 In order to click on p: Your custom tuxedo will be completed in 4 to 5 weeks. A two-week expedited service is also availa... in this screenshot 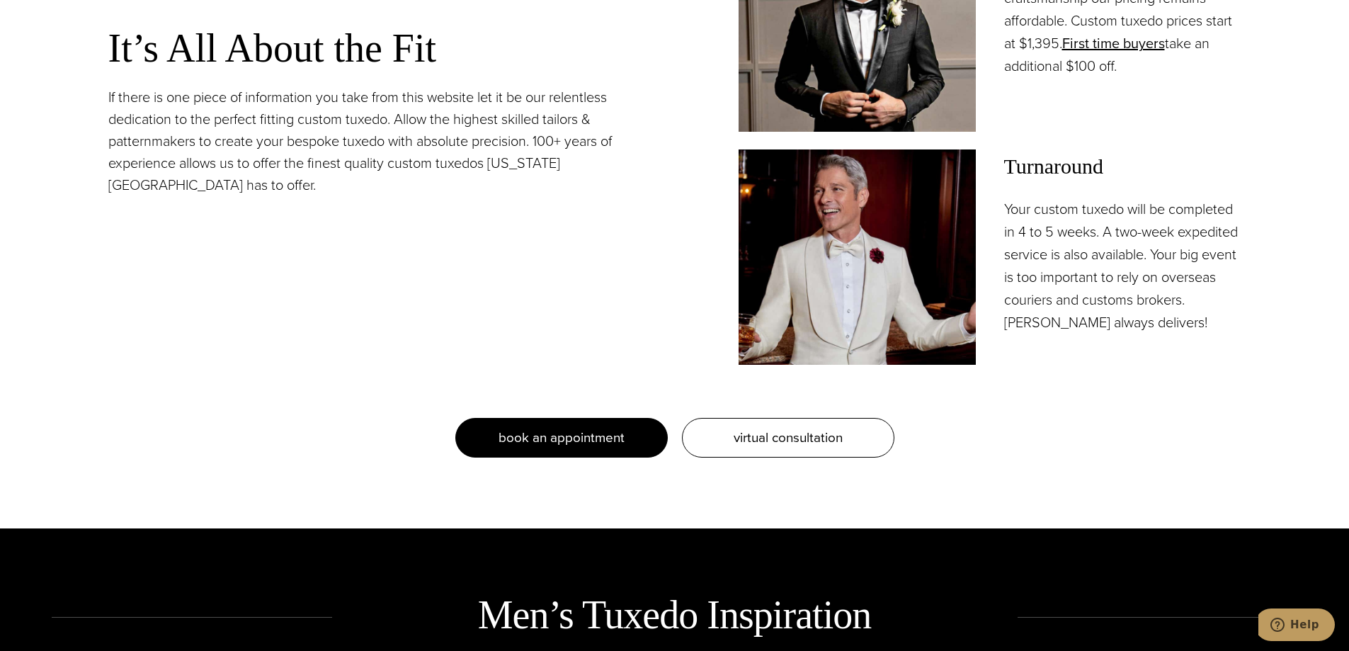, I will do `click(1122, 265)`.